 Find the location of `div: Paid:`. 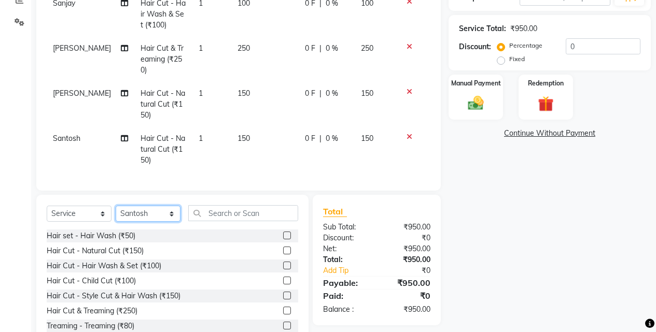

div: Paid: is located at coordinates (346, 296).